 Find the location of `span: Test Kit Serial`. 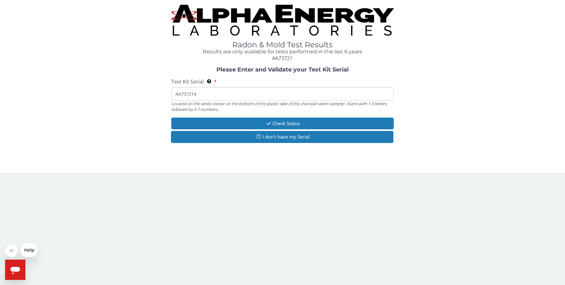

span: Test Kit Serial is located at coordinates (187, 82).